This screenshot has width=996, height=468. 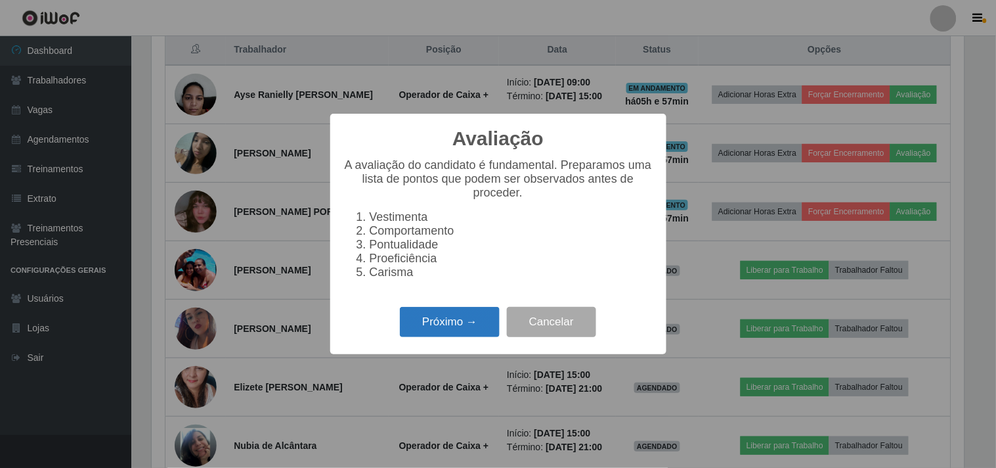 What do you see at coordinates (498, 179) in the screenshot?
I see `p: A avaliação do candidato é fundamental. Preparamos uma lista de pontos que podem ser observados a...` at bounding box center [498, 179].